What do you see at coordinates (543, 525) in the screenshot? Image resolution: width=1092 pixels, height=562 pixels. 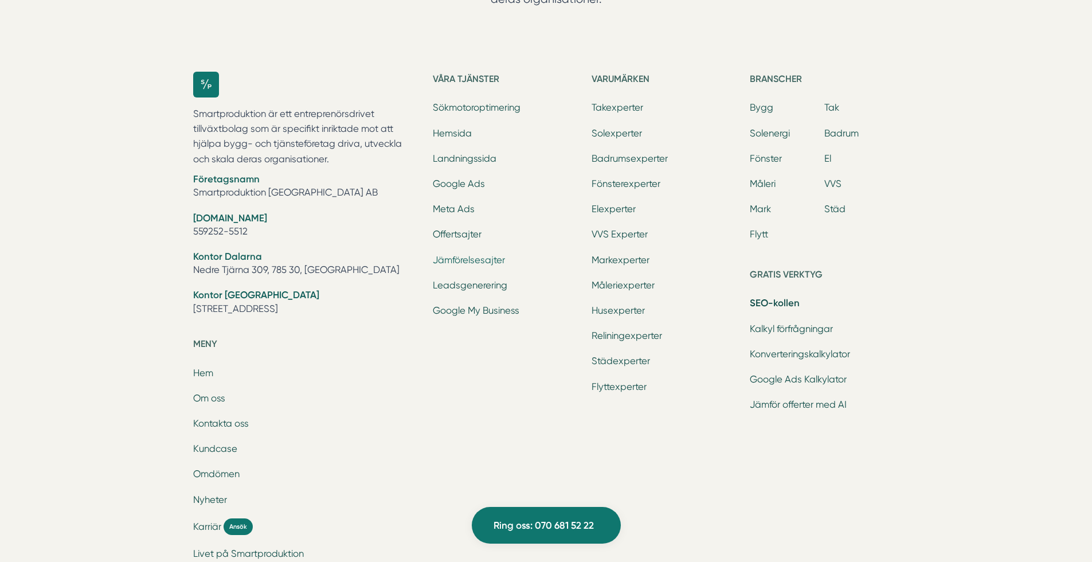 I see `span: Ring oss: 070 681 52 22` at bounding box center [543, 525].